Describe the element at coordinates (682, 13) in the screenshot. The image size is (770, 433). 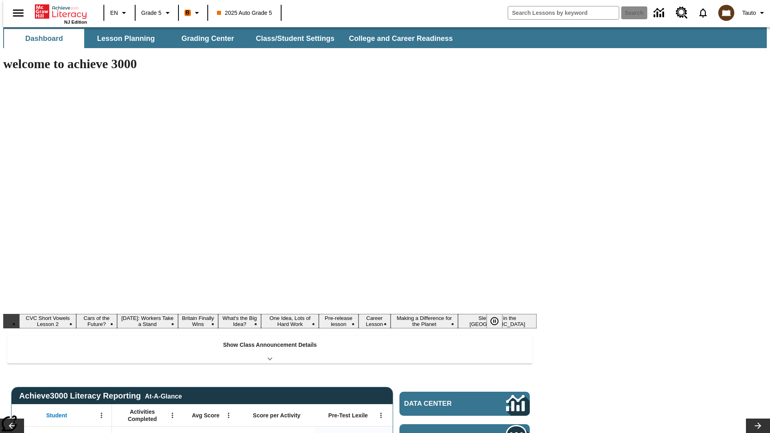
I see `a: Resource Center, Will open in new tab` at that location.